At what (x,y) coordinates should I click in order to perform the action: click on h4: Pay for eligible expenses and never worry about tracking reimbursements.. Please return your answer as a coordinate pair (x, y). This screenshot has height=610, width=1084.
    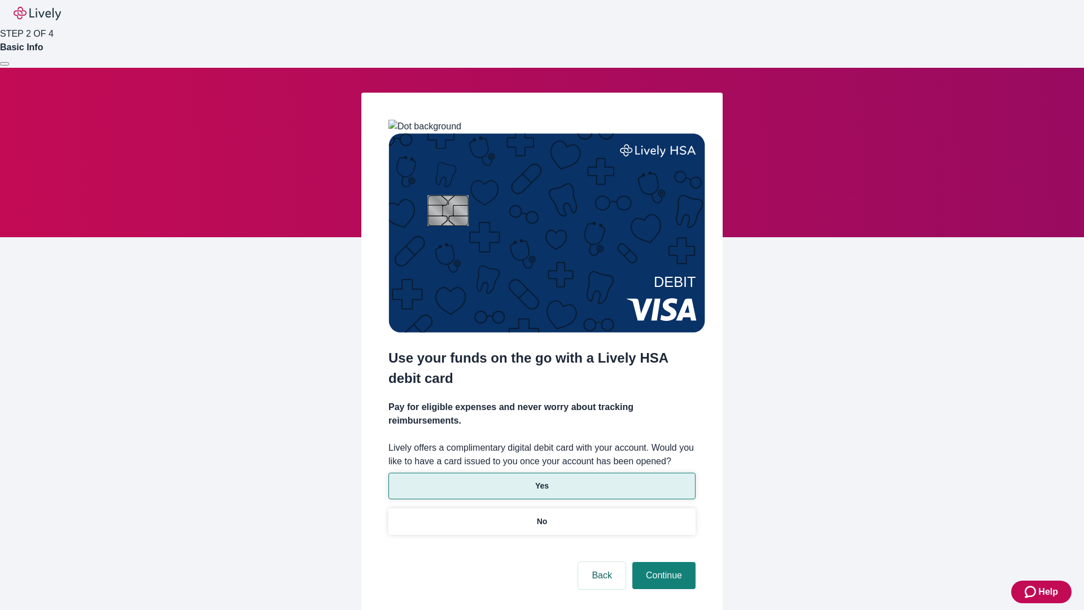
    Looking at the image, I should click on (542, 414).